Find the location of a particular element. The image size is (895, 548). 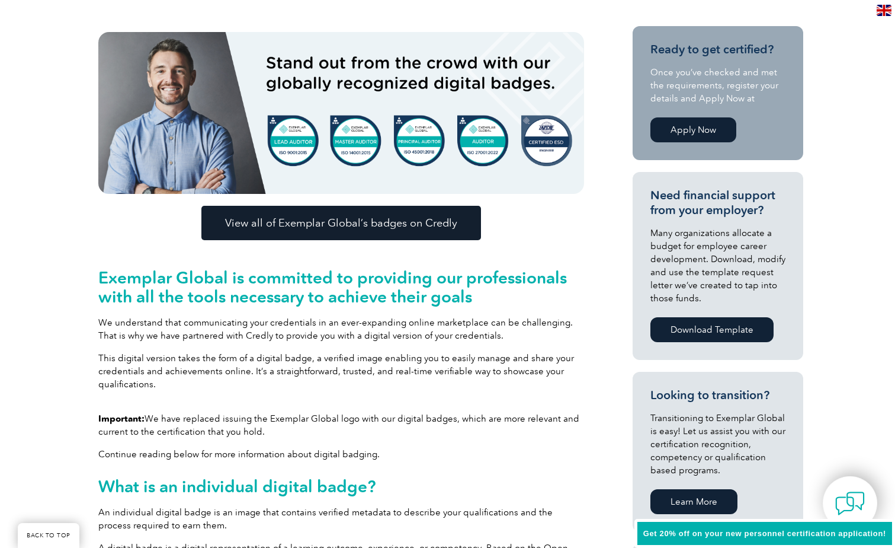

span: Get 20% off on your new personnel certification application! is located at coordinates (765, 533).